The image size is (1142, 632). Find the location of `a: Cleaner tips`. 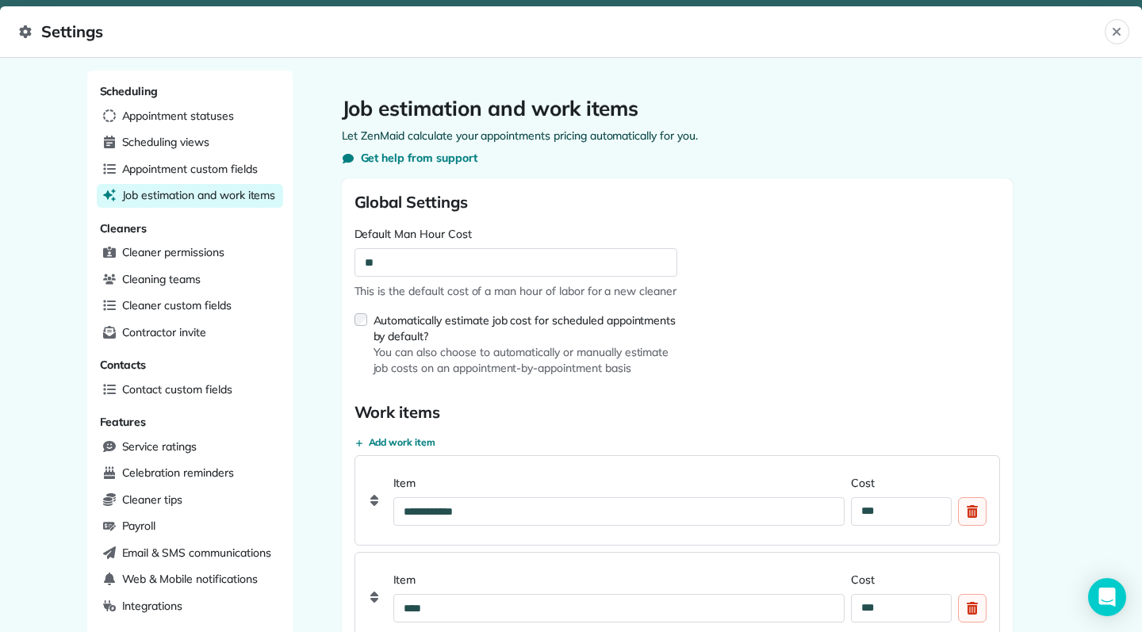

a: Cleaner tips is located at coordinates (190, 501).